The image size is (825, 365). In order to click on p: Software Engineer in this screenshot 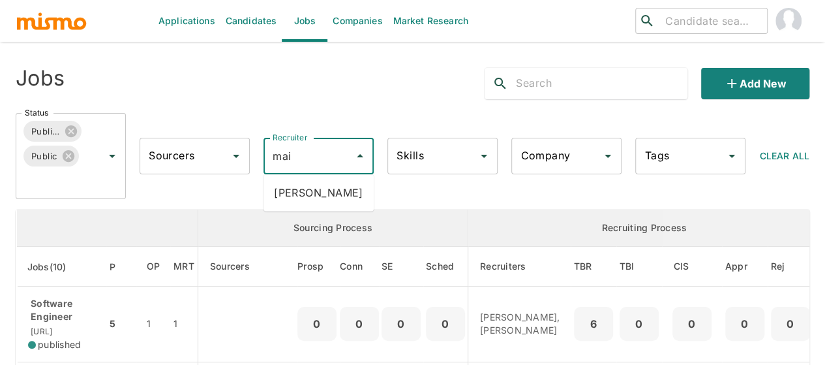, I will do `click(62, 310)`.